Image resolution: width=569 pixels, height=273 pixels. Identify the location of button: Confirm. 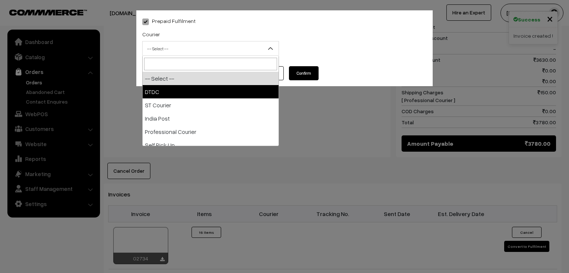
(304, 73).